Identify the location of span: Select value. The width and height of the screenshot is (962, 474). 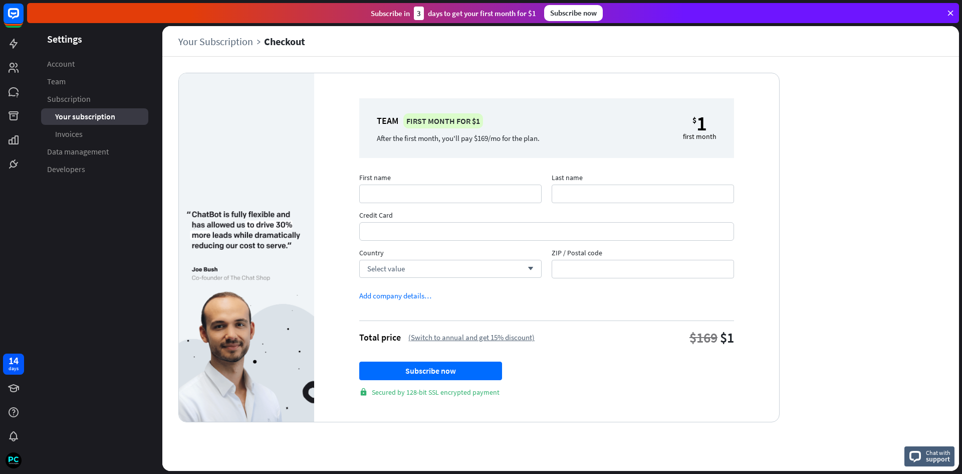
(386, 268).